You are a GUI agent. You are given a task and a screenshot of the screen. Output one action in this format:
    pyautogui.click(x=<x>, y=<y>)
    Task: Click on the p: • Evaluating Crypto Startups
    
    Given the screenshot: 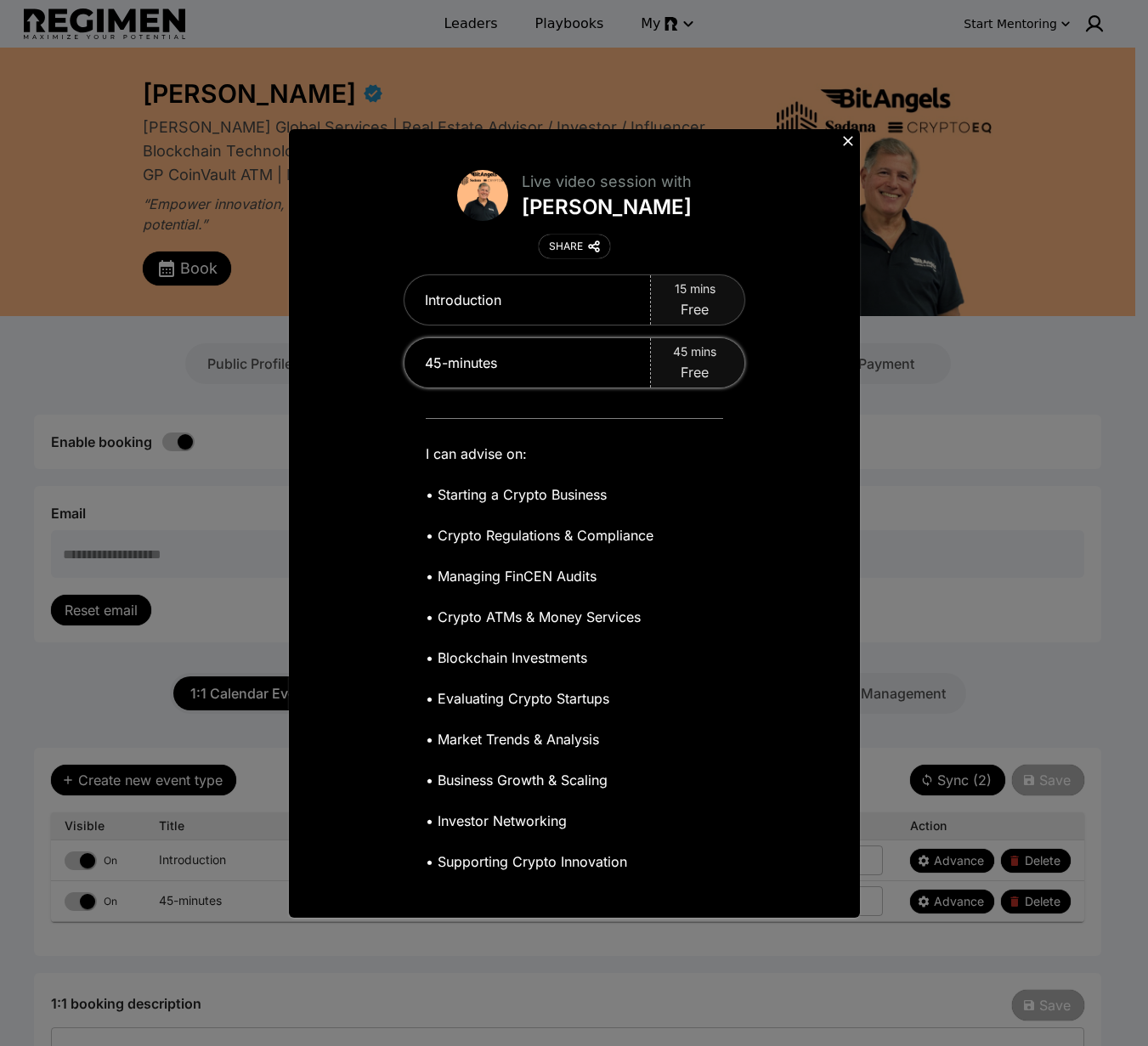 What is the action you would take?
    pyautogui.click(x=540, y=698)
    